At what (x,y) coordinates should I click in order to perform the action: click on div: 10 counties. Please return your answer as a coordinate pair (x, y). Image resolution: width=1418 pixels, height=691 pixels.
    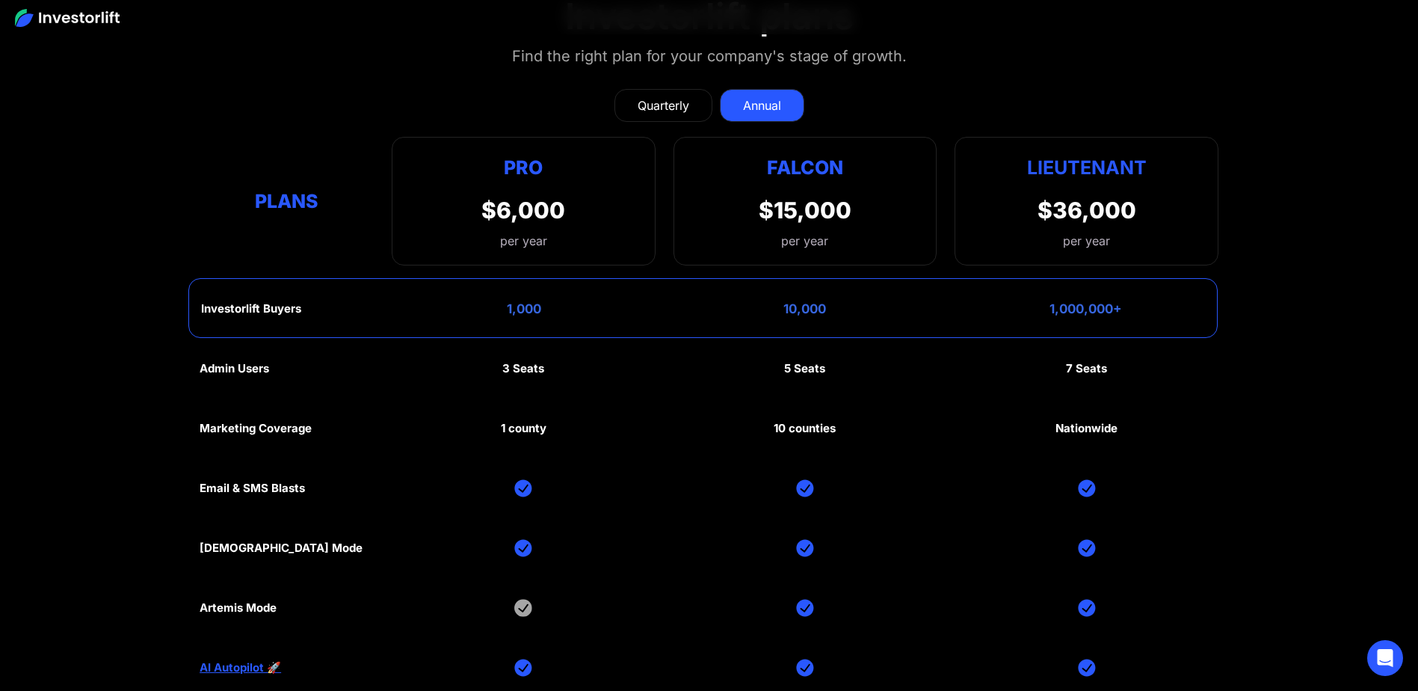
    Looking at the image, I should click on (804, 428).